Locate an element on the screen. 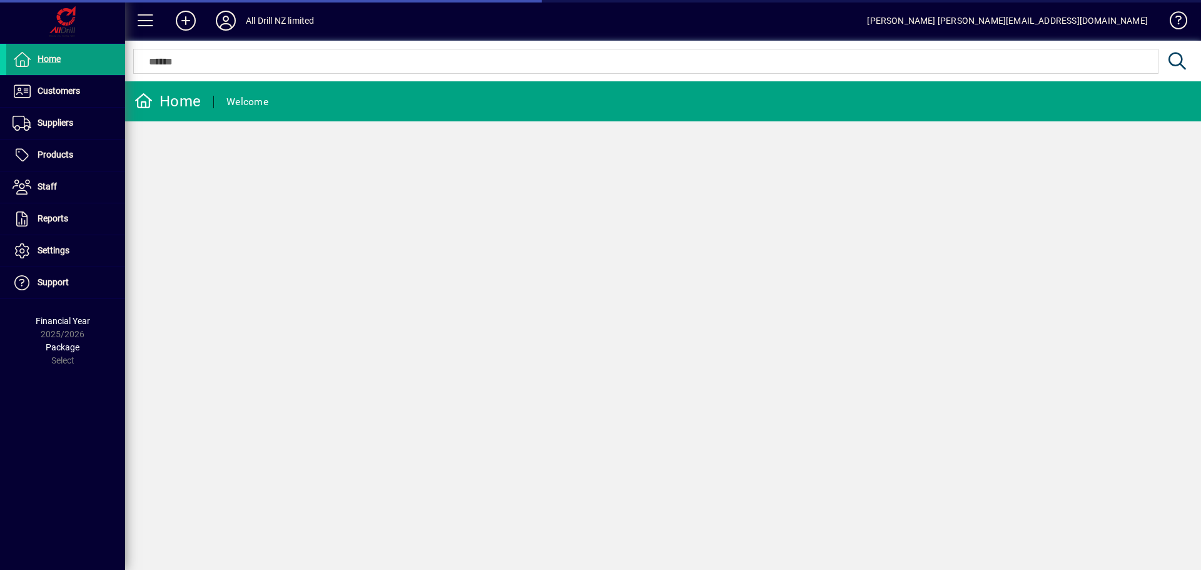  span: Products is located at coordinates (55, 154).